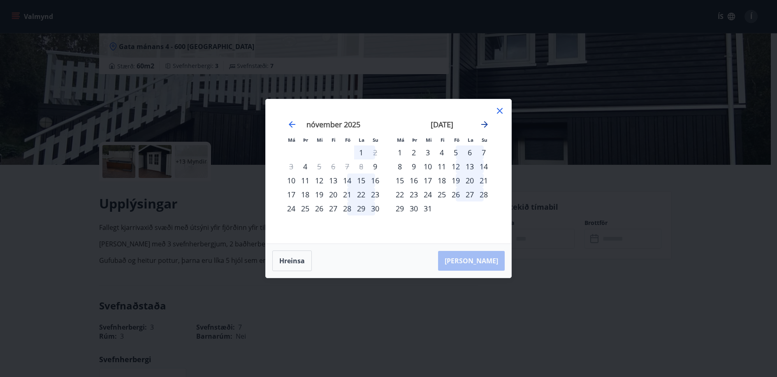  Describe the element at coordinates (361, 180) in the screenshot. I see `td: Choose laugardagur, 15. nóvember 2025 as your check-in date. It’s available.` at that location.